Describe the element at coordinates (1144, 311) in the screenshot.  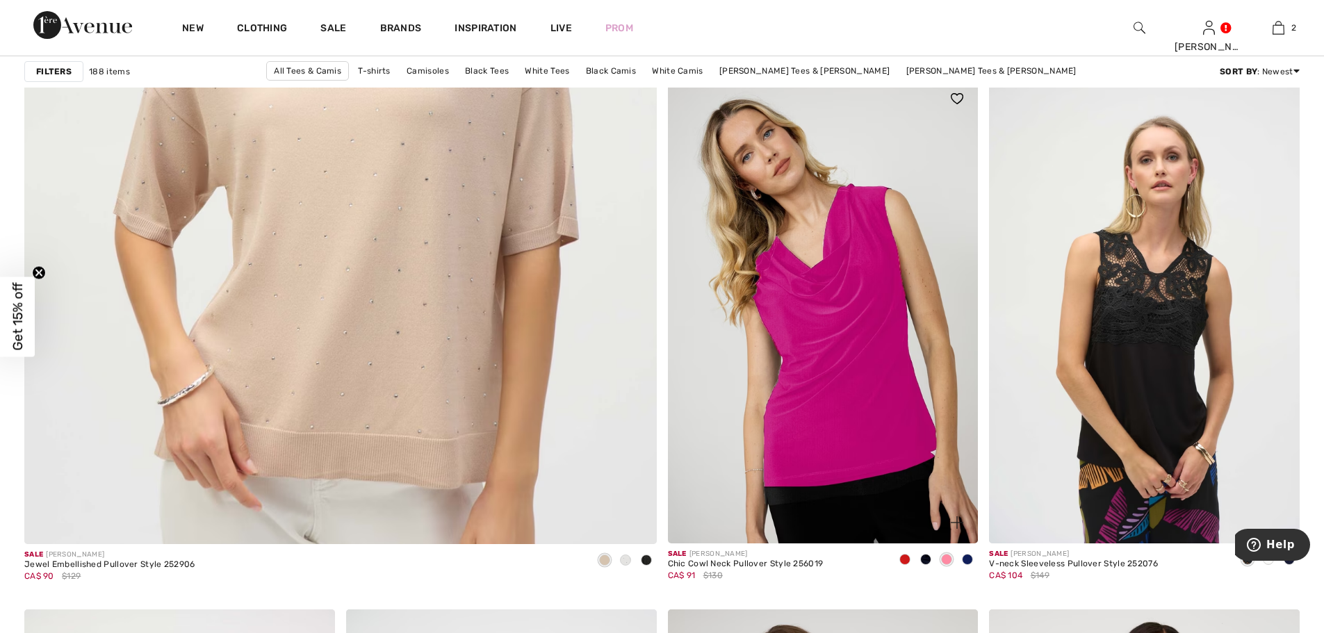
I see `a: V-neck Sleeveless Pullover Style 252076. Black` at that location.